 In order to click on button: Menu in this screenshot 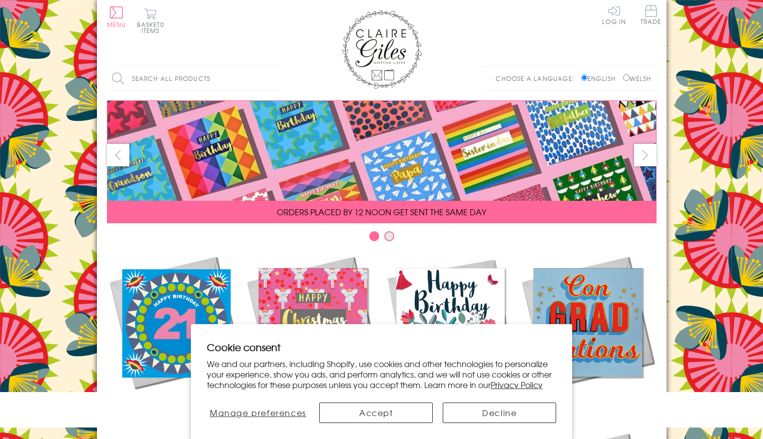, I will do `click(116, 17)`.